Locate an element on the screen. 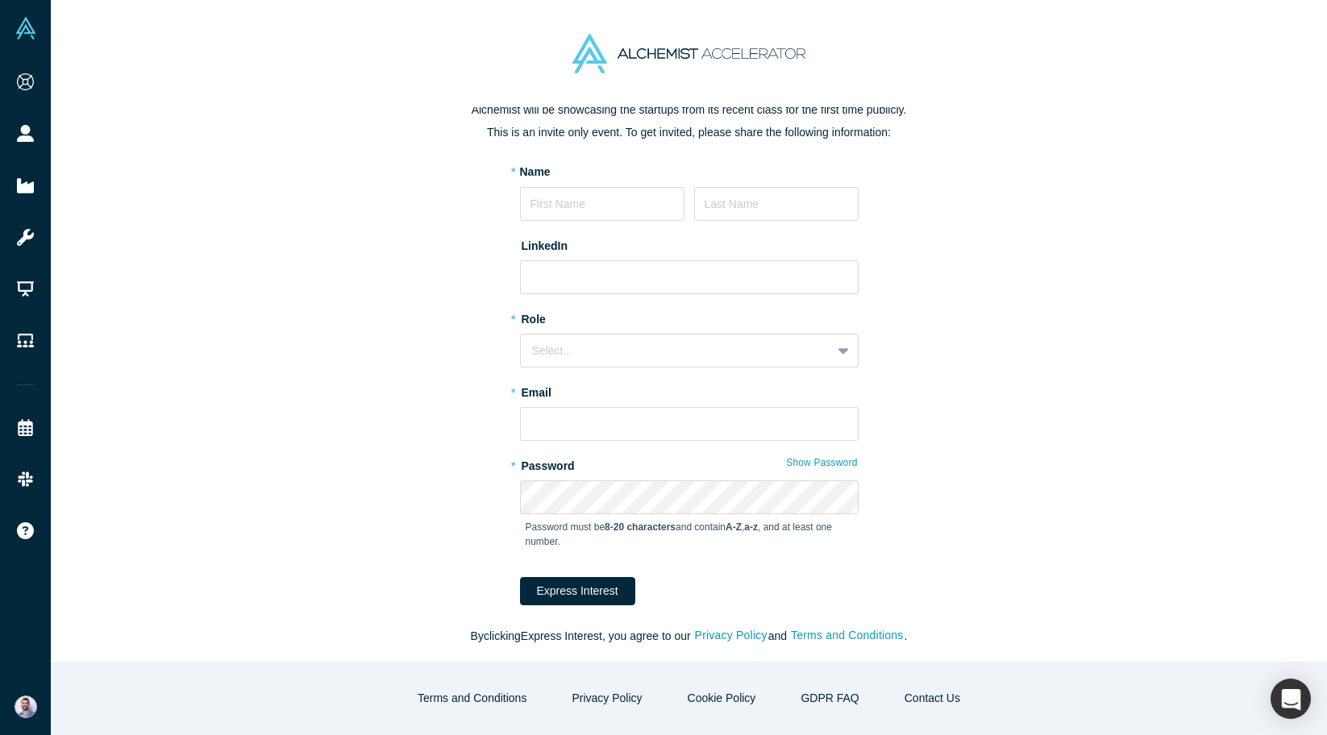  label: LinkedIn is located at coordinates (544, 243).